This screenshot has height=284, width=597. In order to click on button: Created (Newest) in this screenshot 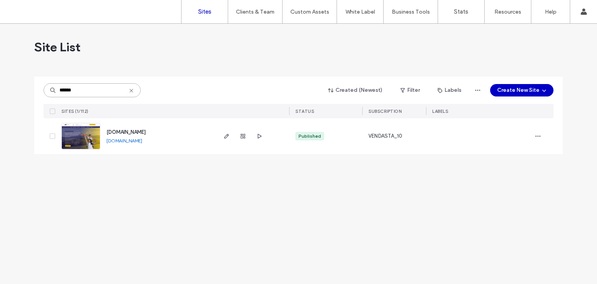, I will do `click(355, 90)`.